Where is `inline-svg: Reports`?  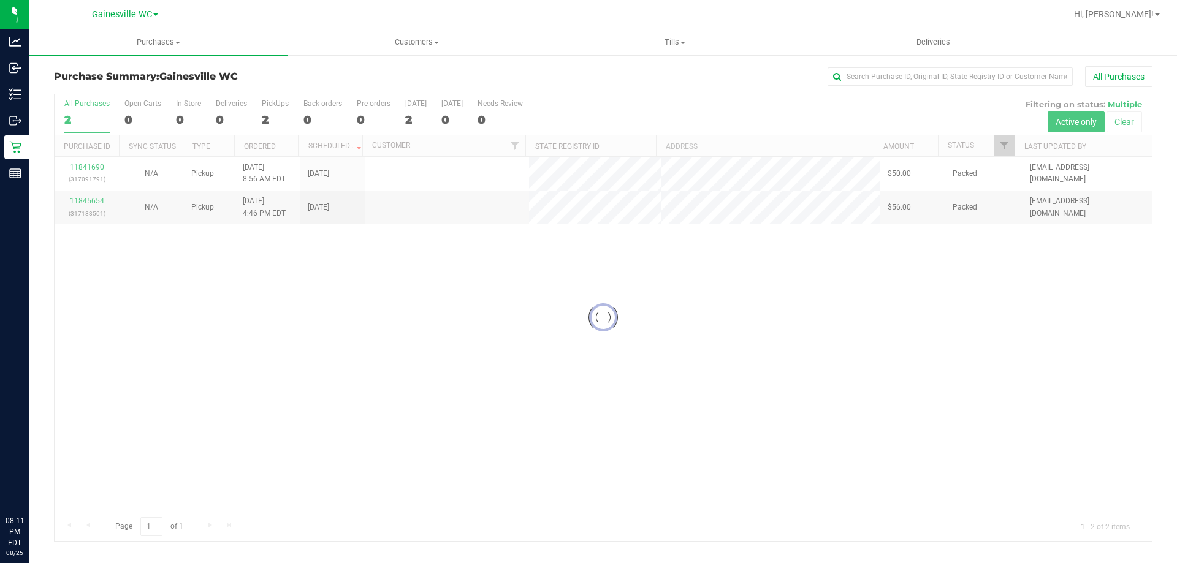 inline-svg: Reports is located at coordinates (15, 173).